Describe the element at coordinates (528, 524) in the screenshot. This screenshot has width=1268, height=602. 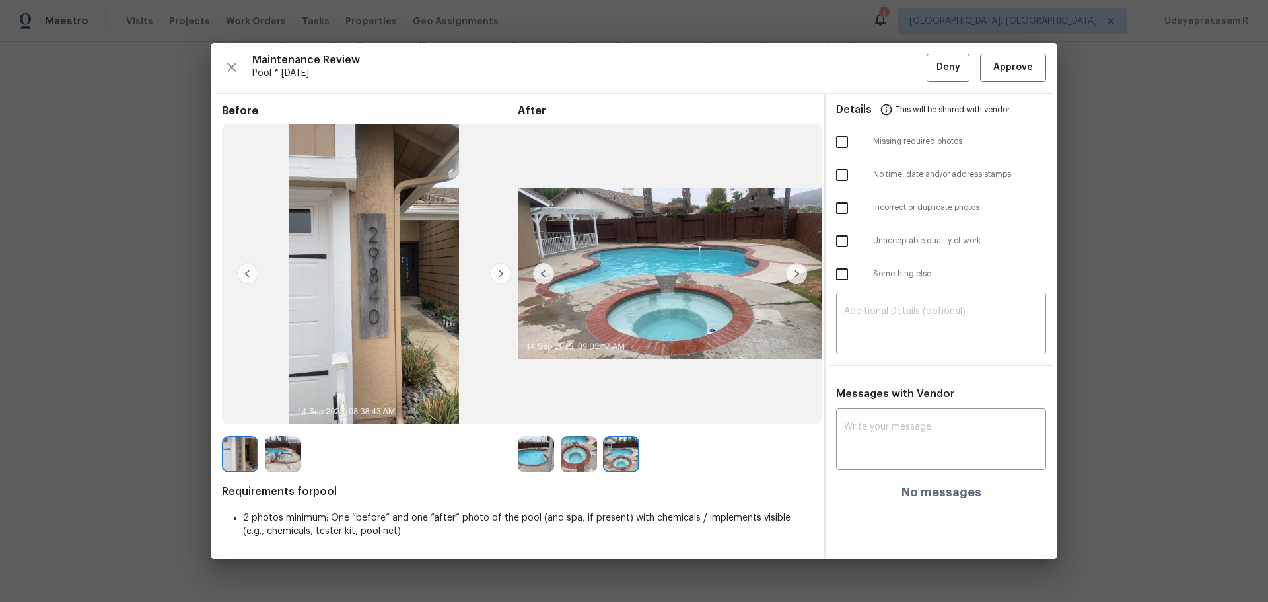
I see `li: 2 photos minimum: One “before” and one “after” photo of the pool (and spa, if present) with chemi...` at that location.